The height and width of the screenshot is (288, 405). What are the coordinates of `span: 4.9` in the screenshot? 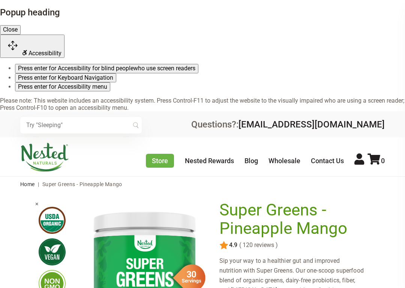 It's located at (233, 245).